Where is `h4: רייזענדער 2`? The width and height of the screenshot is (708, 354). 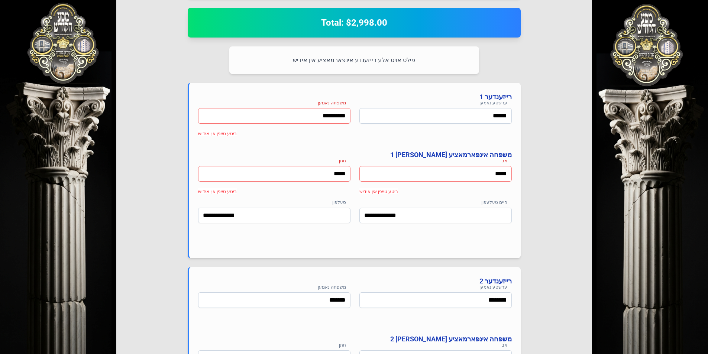
h4: רייזענדער 2 is located at coordinates (355, 281).